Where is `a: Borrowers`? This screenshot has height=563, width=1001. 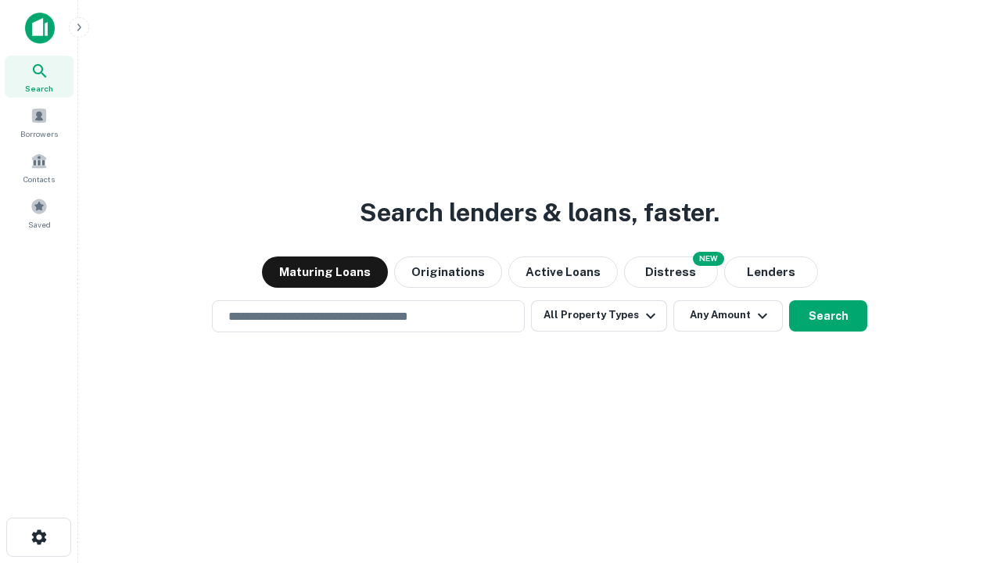
a: Borrowers is located at coordinates (39, 122).